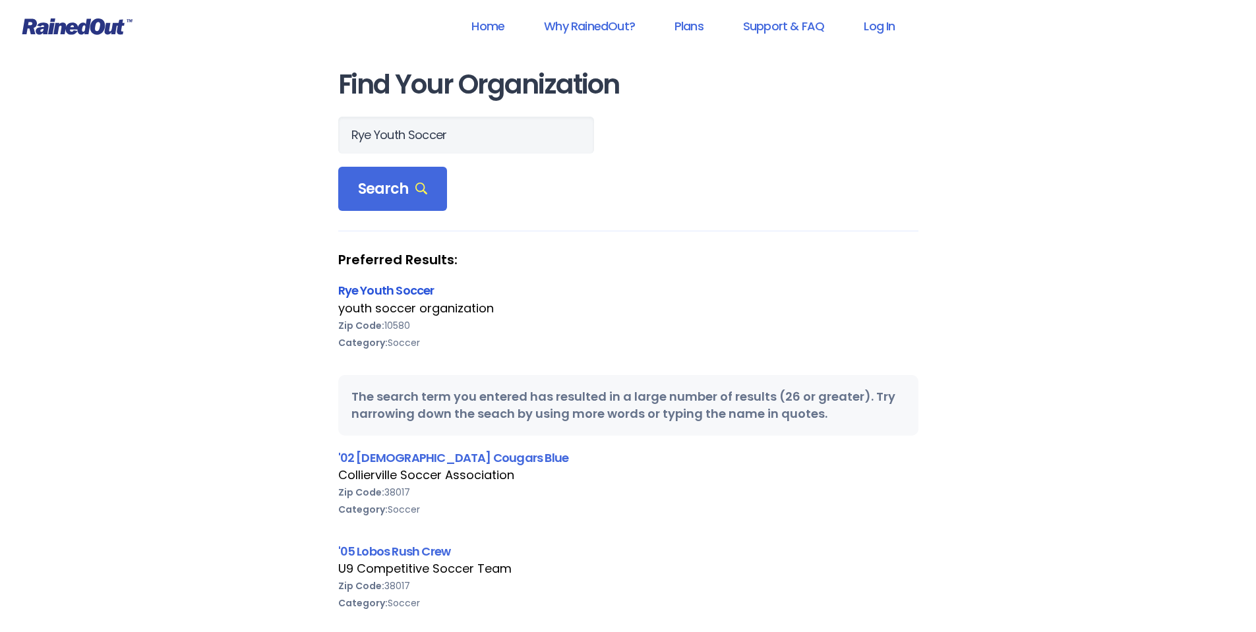 This screenshot has width=1256, height=632. What do you see at coordinates (628, 290) in the screenshot?
I see `div: Rye Youth Soccer` at bounding box center [628, 290].